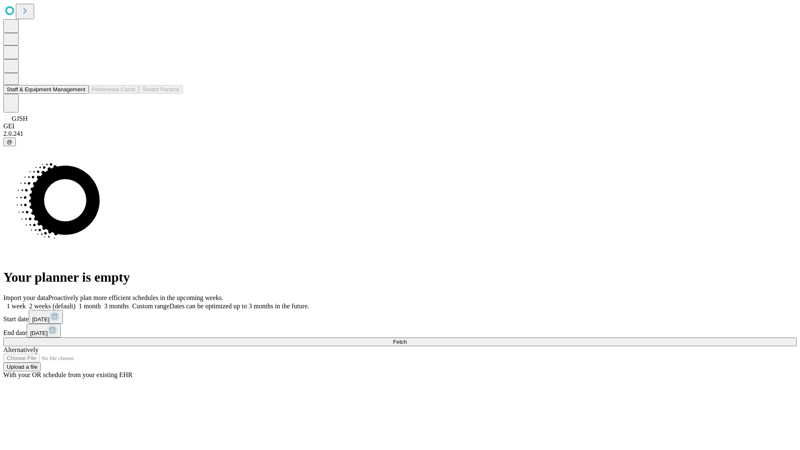 The width and height of the screenshot is (800, 450). Describe the element at coordinates (400, 342) in the screenshot. I see `button: Fetch` at that location.